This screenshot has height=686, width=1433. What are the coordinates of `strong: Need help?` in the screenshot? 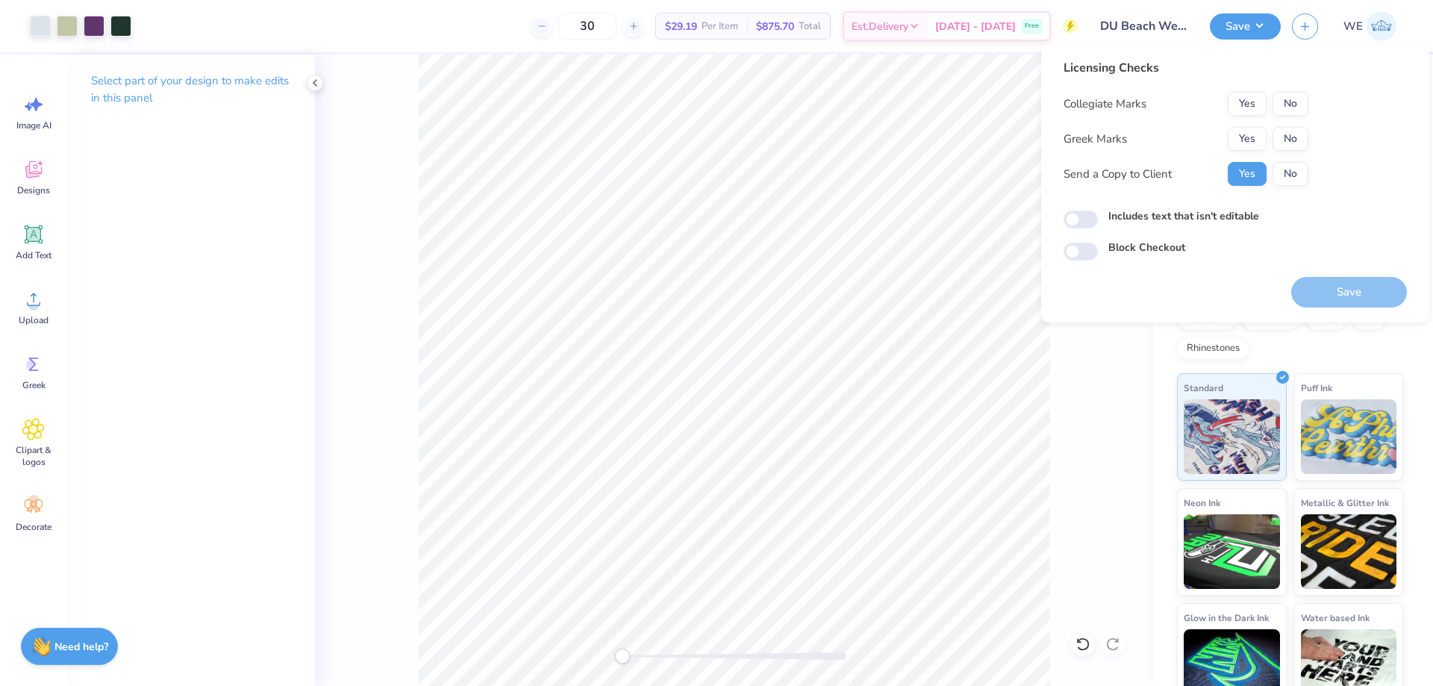 It's located at (81, 646).